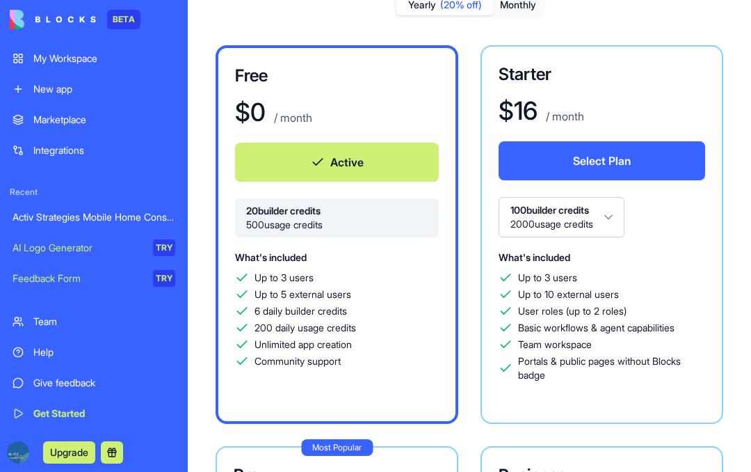  What do you see at coordinates (104, 383) in the screenshot?
I see `div: Give feedback` at bounding box center [104, 383].